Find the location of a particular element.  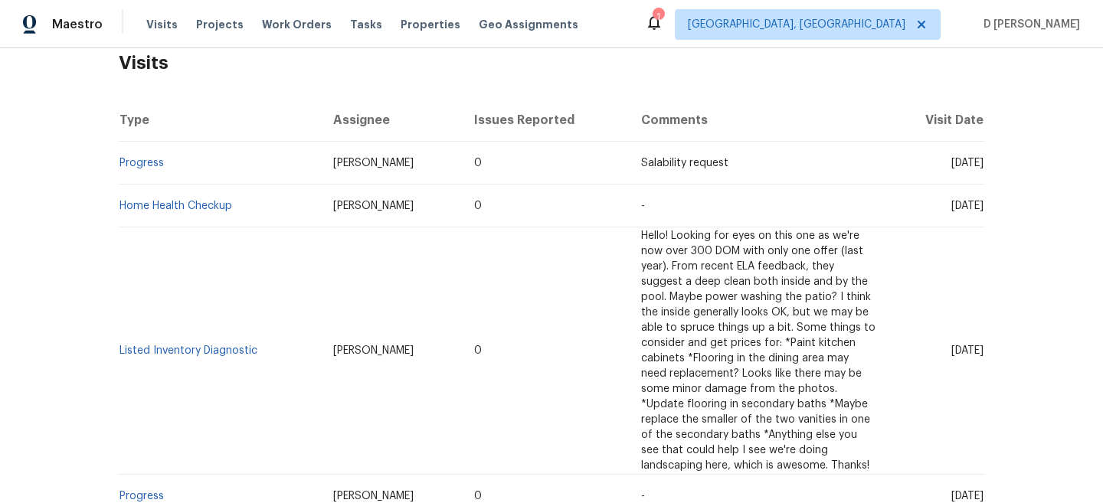

th: Type is located at coordinates (220, 120).